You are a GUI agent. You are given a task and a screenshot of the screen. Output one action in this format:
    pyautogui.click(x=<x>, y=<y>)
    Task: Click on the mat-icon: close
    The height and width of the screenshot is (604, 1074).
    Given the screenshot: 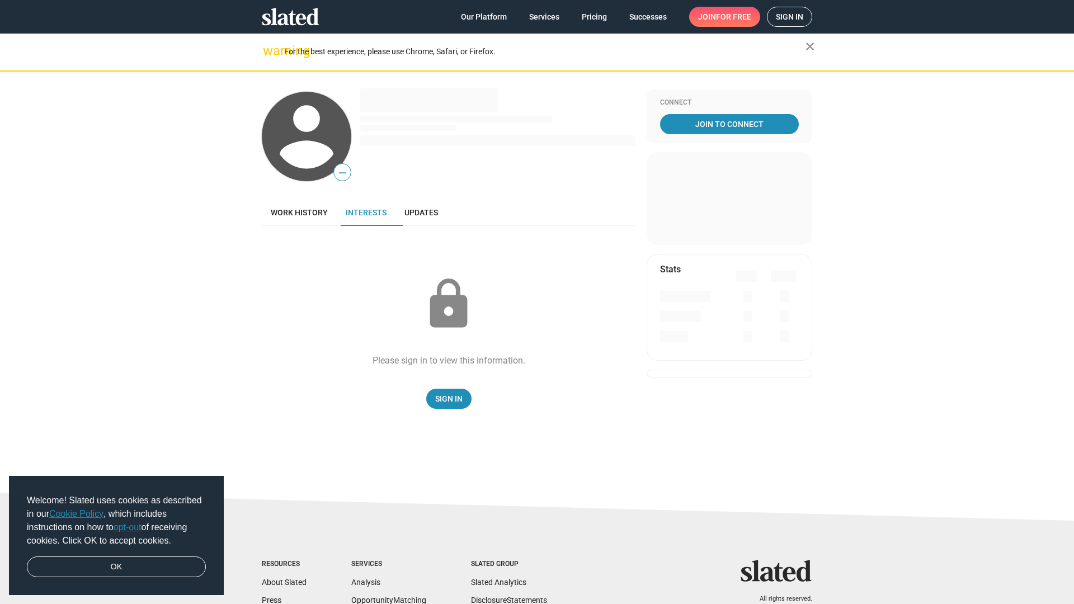 What is the action you would take?
    pyautogui.click(x=810, y=46)
    